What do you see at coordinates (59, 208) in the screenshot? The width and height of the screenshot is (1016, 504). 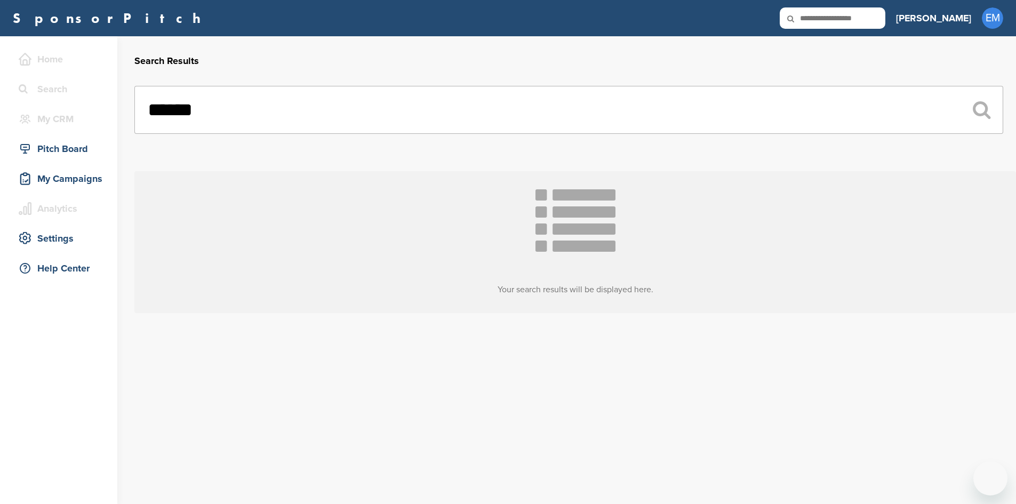 I see `a: Analytics` at bounding box center [59, 208].